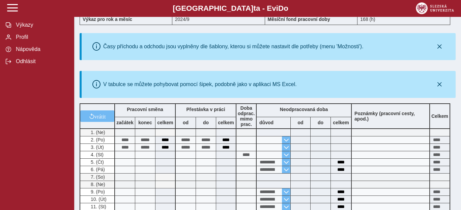  I want to click on button: vrátit, so click(97, 116).